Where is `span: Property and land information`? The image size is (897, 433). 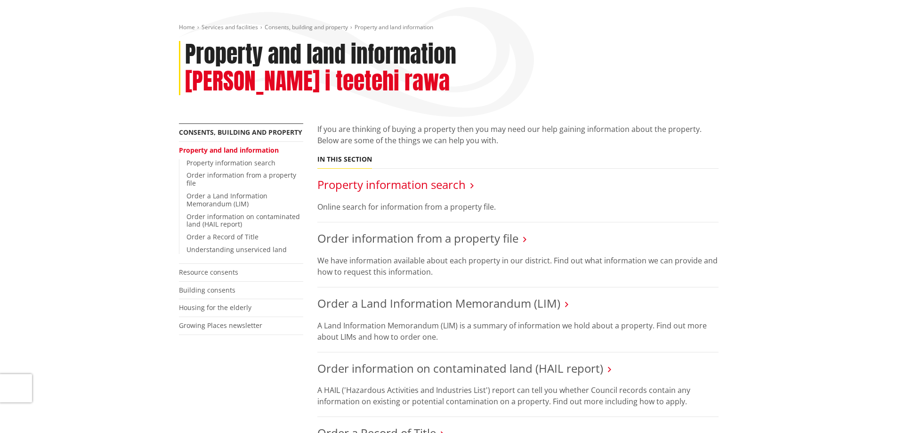
span: Property and land information is located at coordinates (394, 27).